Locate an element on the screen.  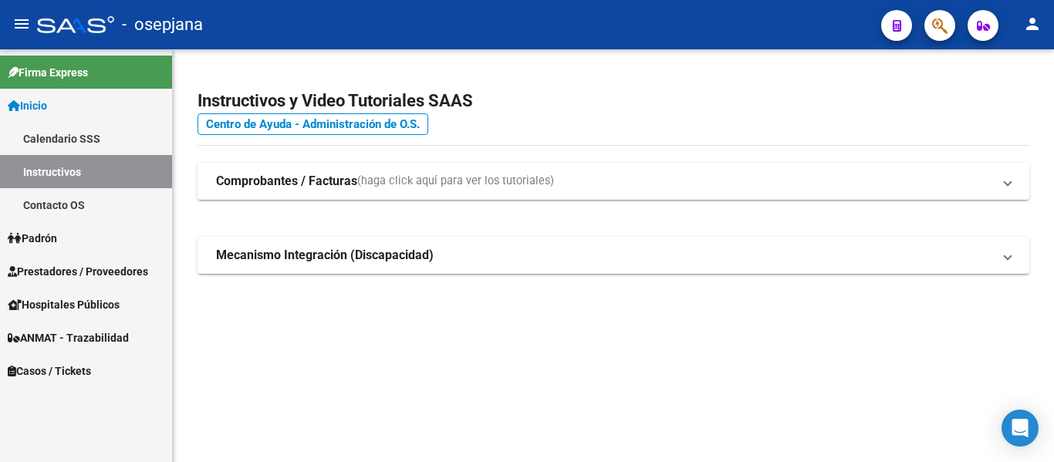
span: Padrón is located at coordinates (32, 238).